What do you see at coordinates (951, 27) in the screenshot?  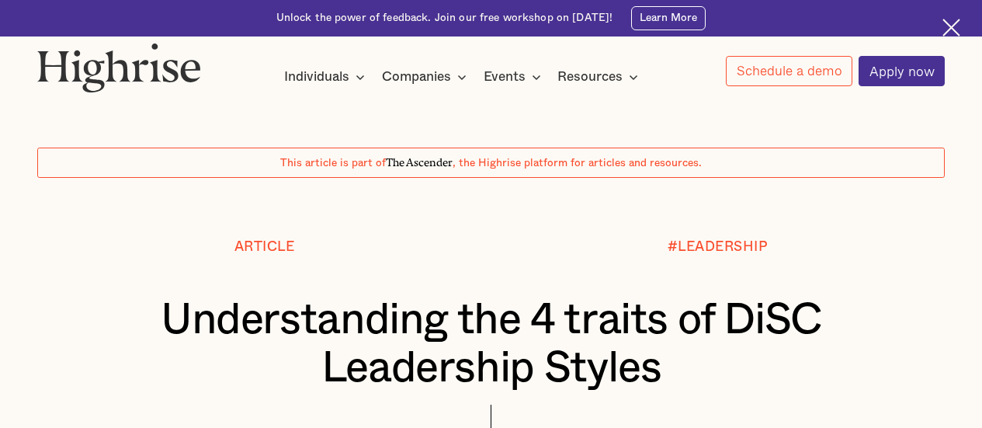 I see `img: Cross icon` at bounding box center [951, 27].